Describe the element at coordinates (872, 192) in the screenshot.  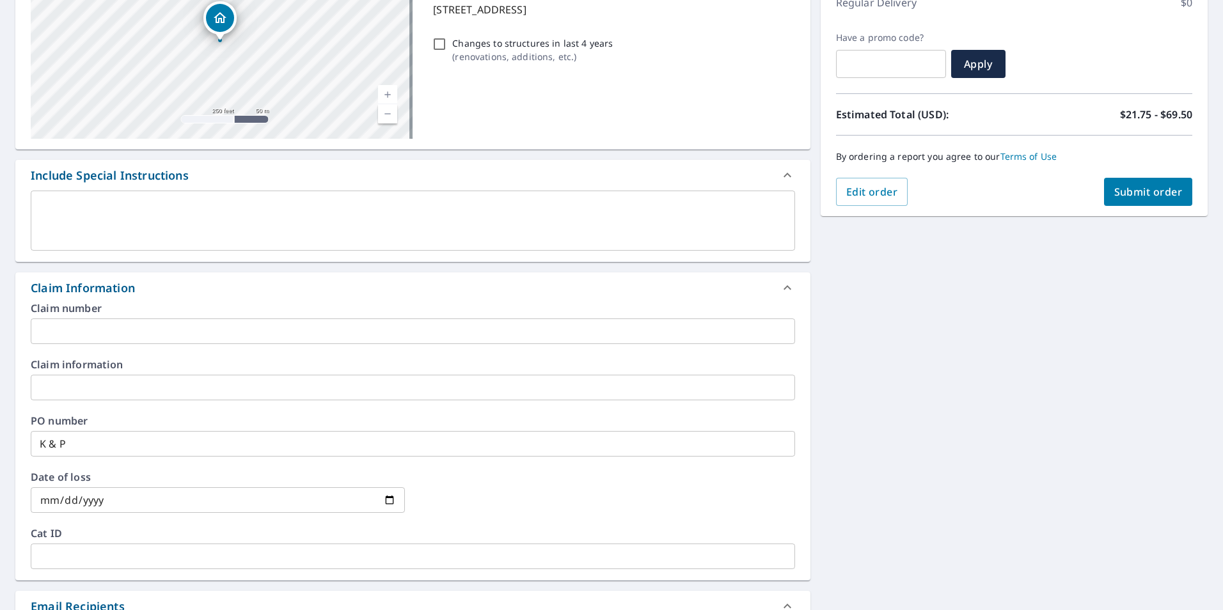
I see `button: Edit order` at that location.